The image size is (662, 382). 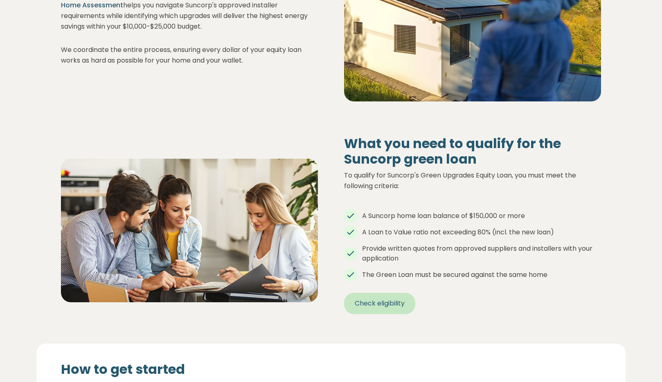 What do you see at coordinates (473, 254) in the screenshot?
I see `li: Provide written quotes from approved suppliers and installers with your application` at bounding box center [473, 254].